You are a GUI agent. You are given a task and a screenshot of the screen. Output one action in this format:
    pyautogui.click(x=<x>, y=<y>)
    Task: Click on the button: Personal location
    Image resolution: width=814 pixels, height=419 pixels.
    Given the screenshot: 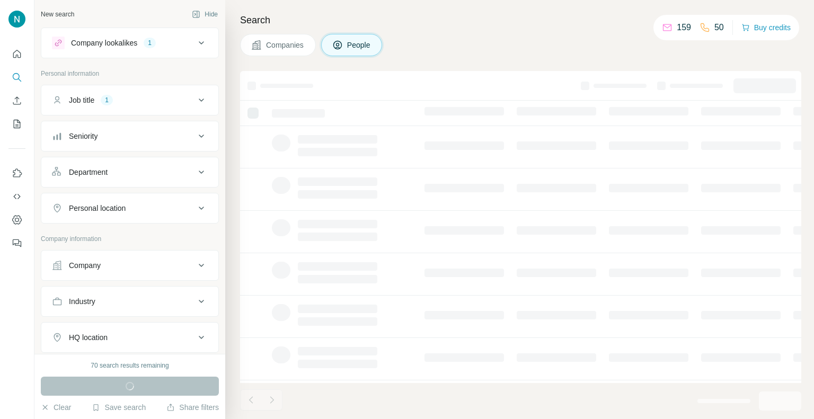 What is the action you would take?
    pyautogui.click(x=130, y=208)
    